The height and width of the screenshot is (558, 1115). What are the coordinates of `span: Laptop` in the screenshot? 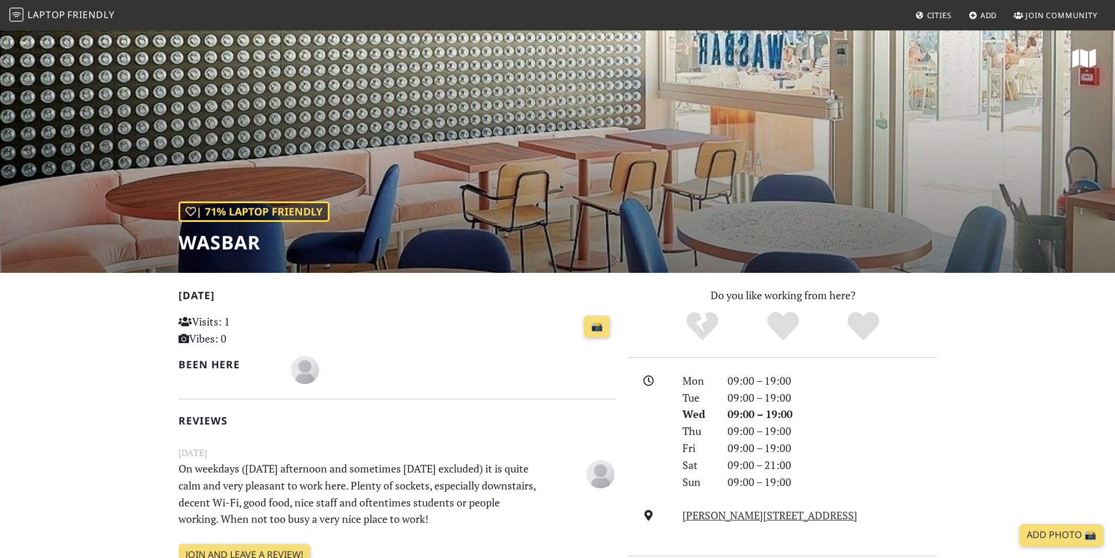 It's located at (46, 15).